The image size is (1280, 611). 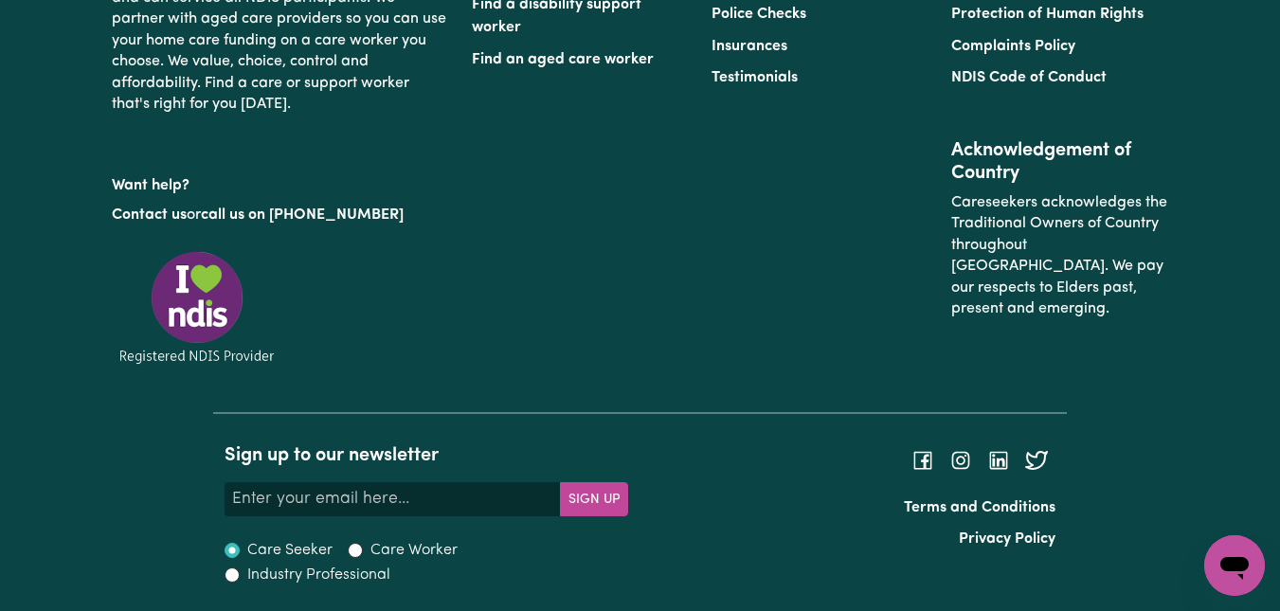 I want to click on a: Insurances, so click(x=749, y=46).